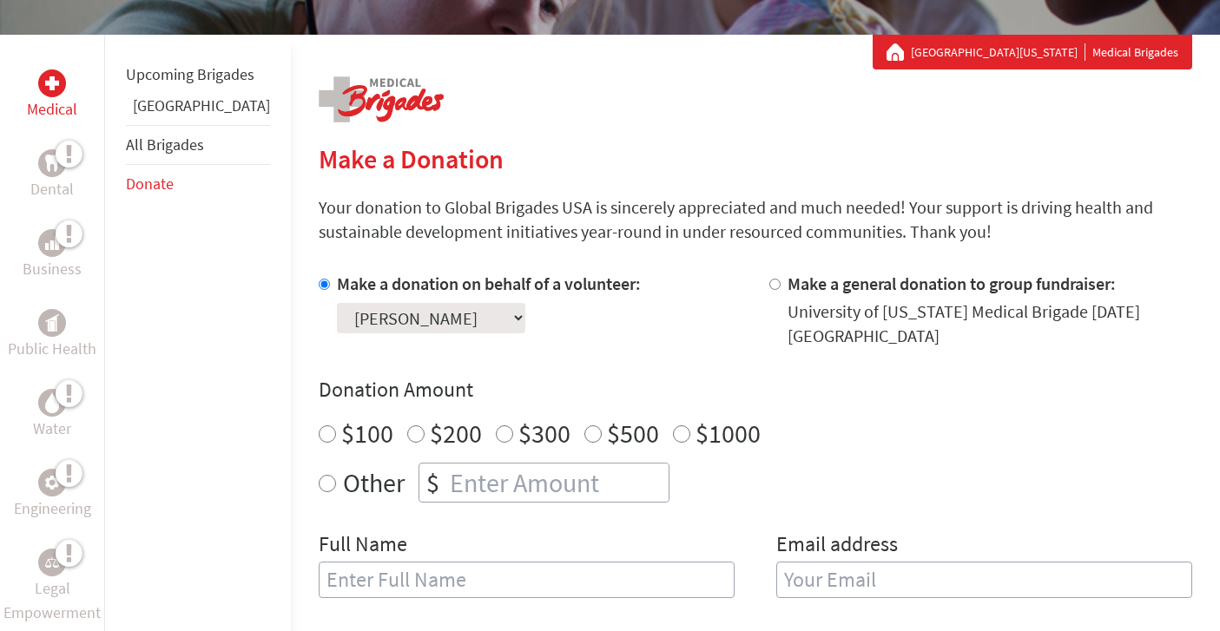 Image resolution: width=1220 pixels, height=631 pixels. I want to click on label: Other, so click(373, 483).